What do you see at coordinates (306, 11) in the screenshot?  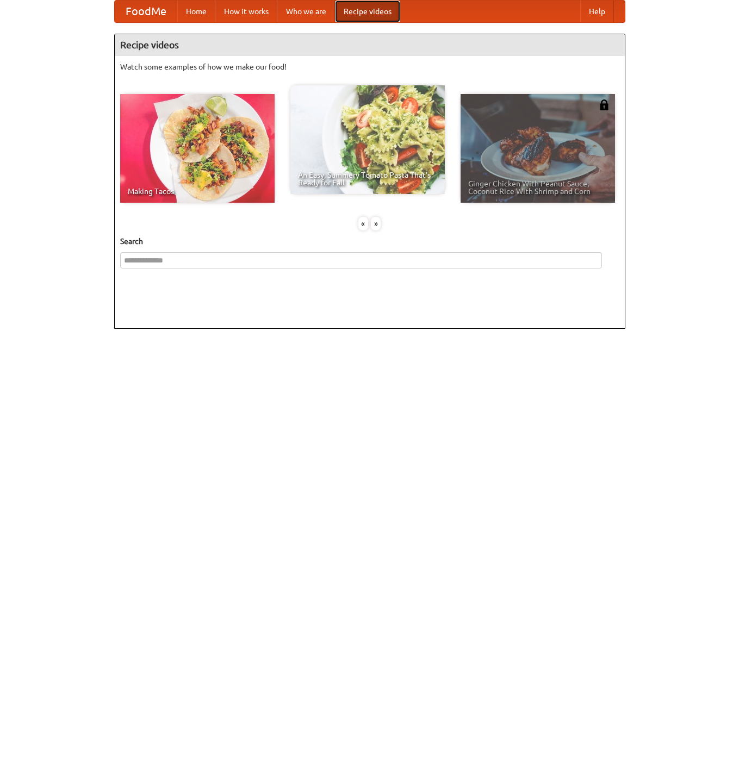 I see `a: Who we are` at bounding box center [306, 11].